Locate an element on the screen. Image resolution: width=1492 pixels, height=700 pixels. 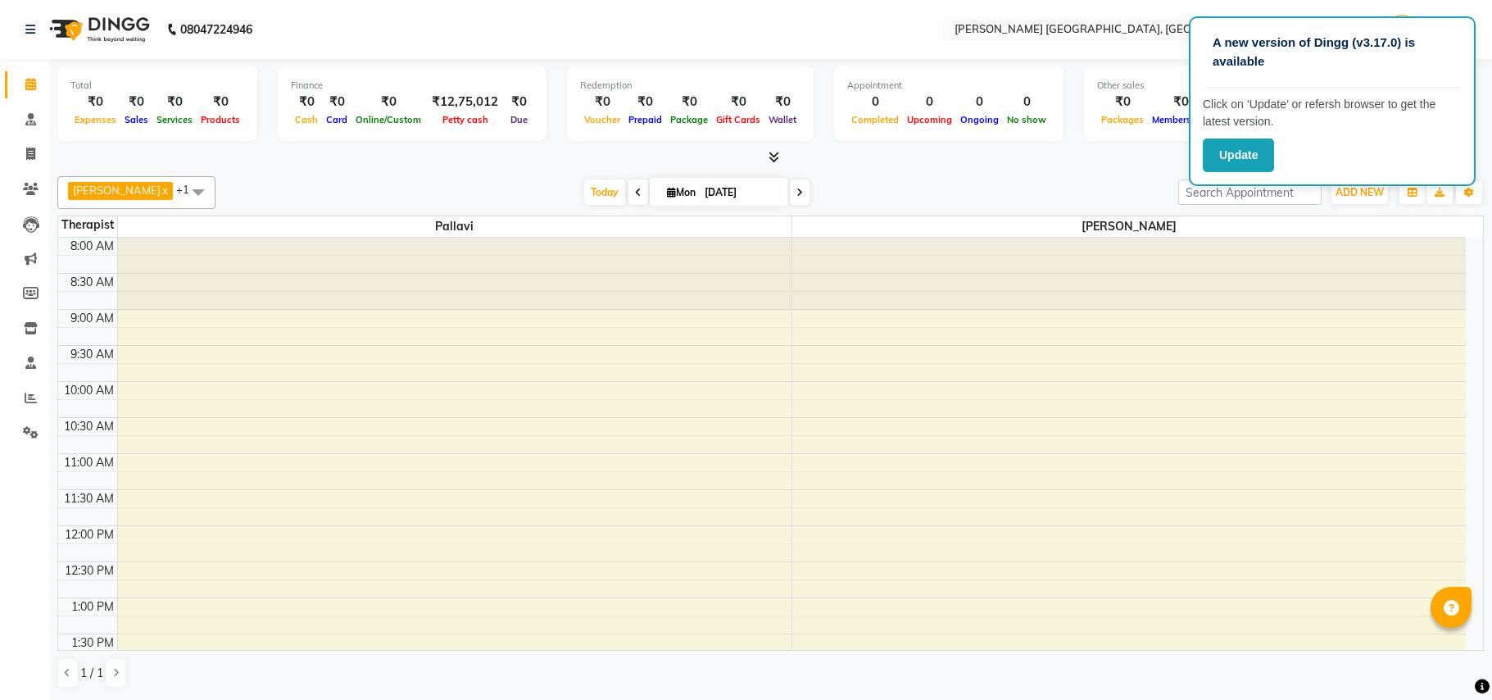
div: Redemption is located at coordinates (690, 85).